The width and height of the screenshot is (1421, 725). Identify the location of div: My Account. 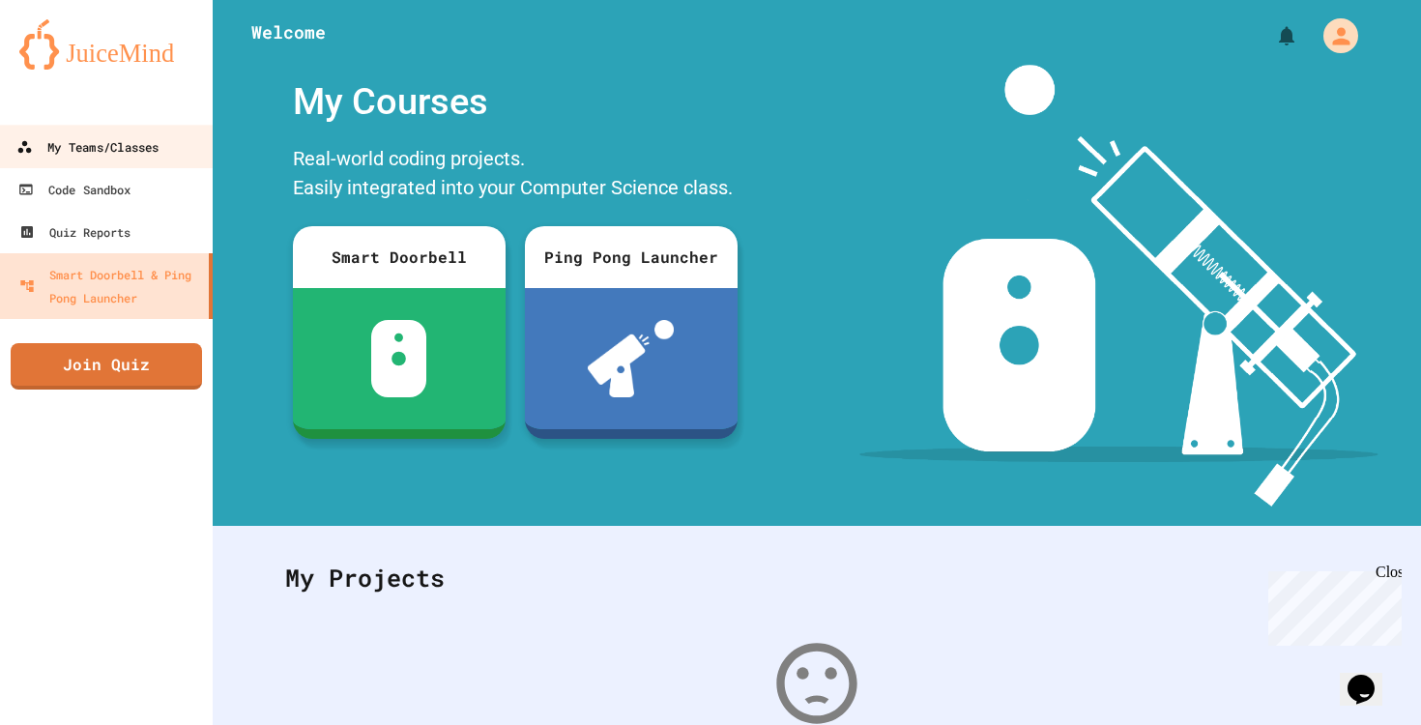
(1333, 36).